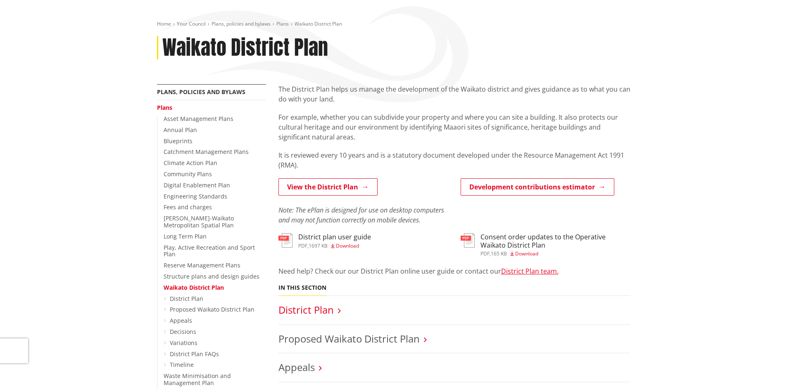  What do you see at coordinates (202, 265) in the screenshot?
I see `a: Reserve Management Plans` at bounding box center [202, 265].